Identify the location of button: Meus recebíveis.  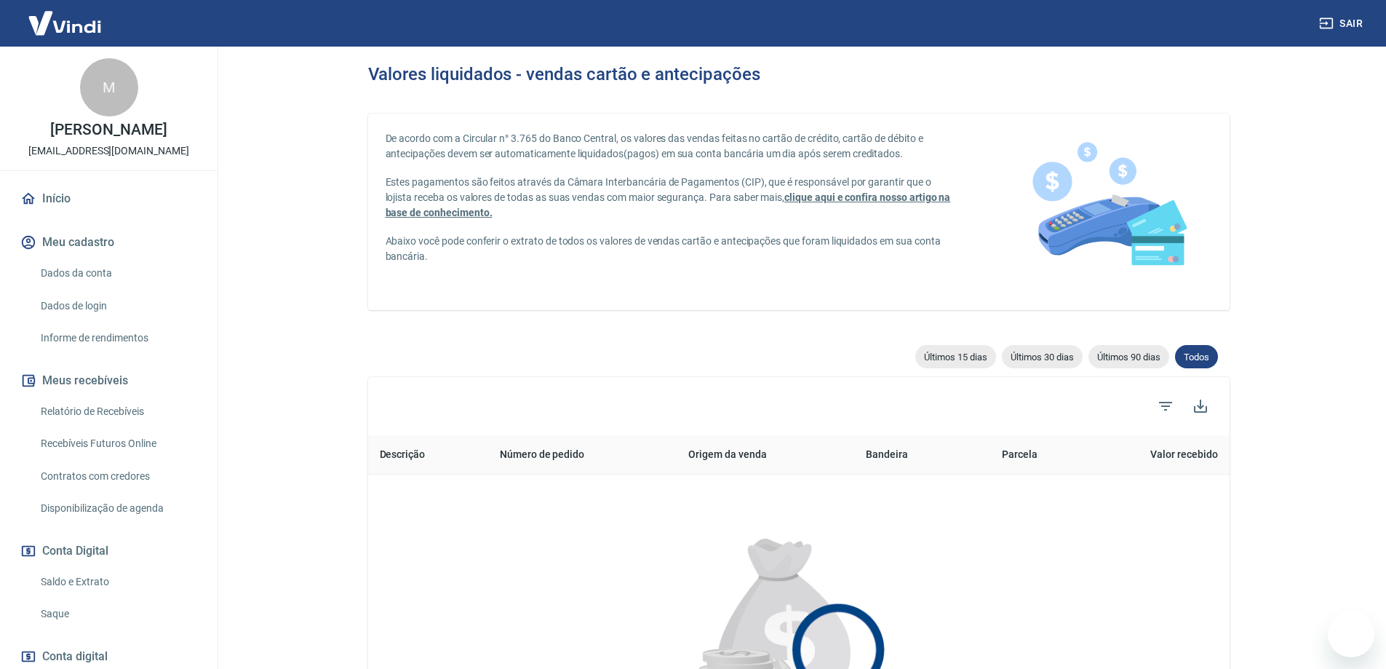
(108, 381).